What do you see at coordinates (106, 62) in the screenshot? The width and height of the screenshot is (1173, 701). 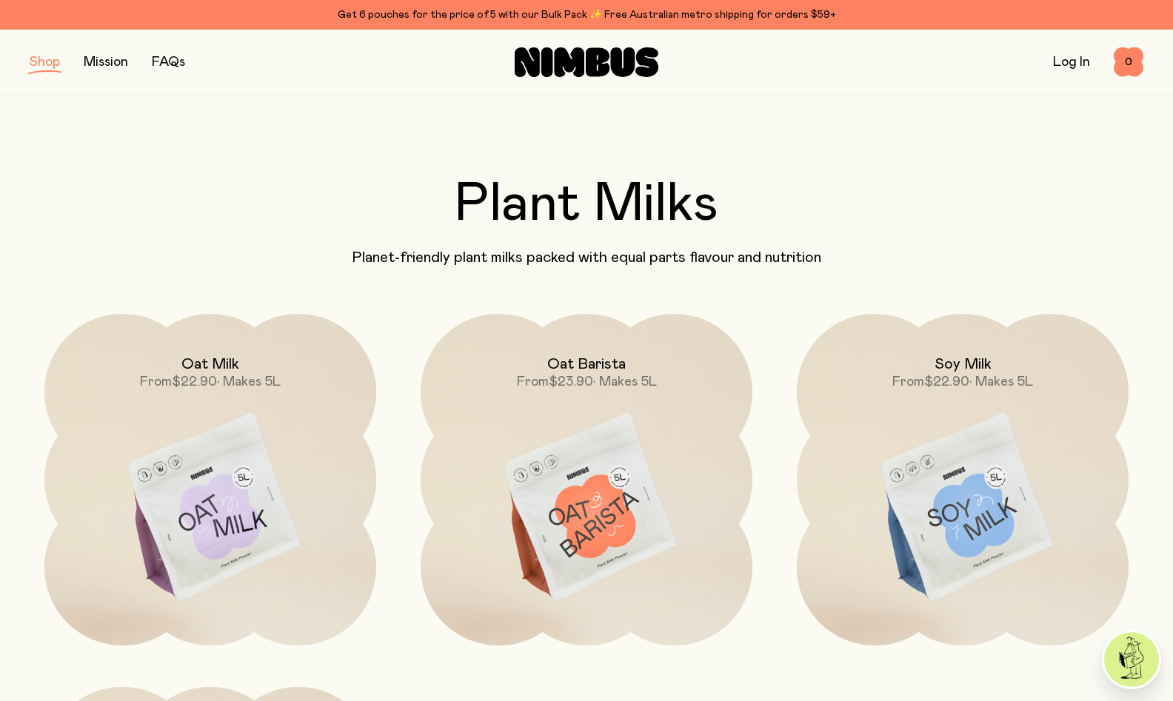 I see `a: Mission` at bounding box center [106, 62].